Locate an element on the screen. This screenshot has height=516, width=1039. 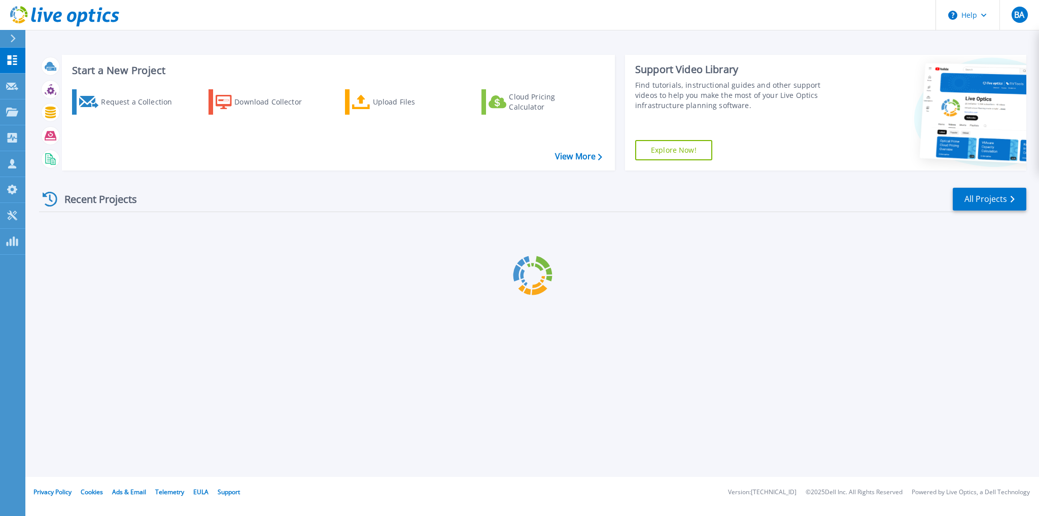
div: Support Video Library is located at coordinates (737, 69).